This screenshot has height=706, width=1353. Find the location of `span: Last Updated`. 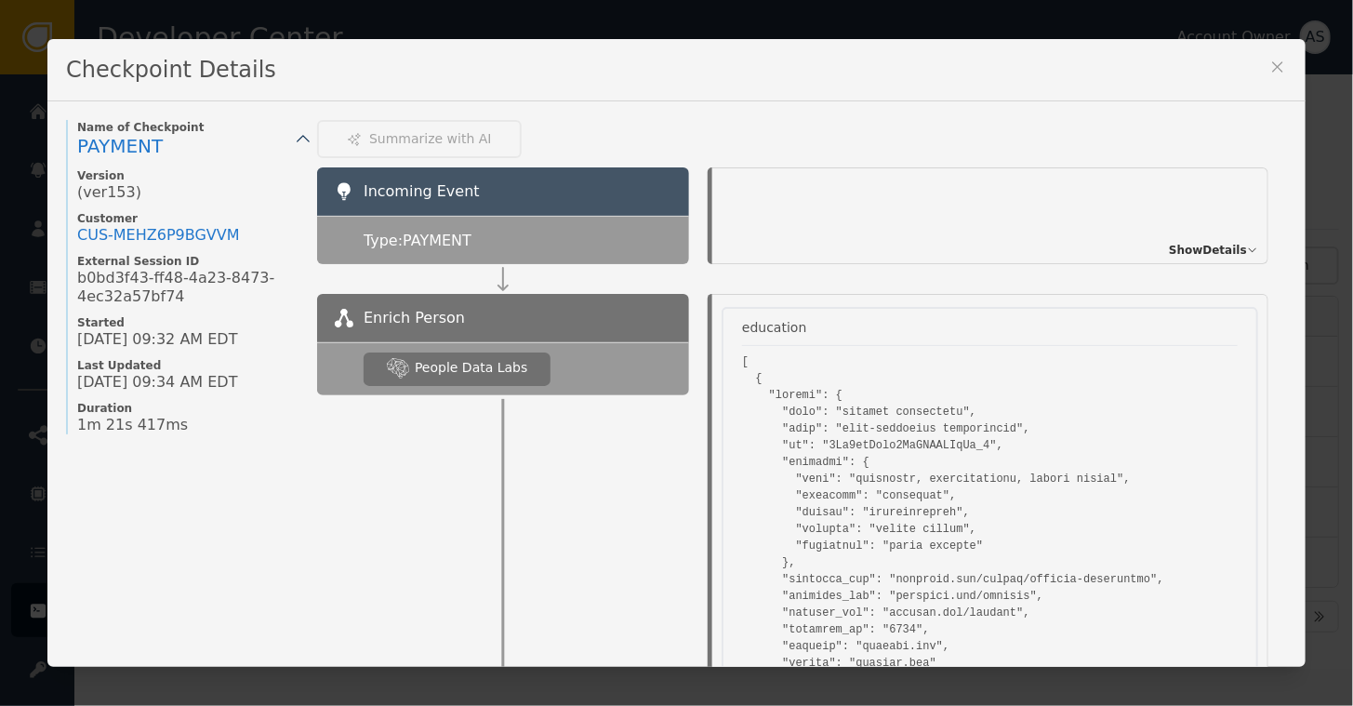

span: Last Updated is located at coordinates (188, 365).